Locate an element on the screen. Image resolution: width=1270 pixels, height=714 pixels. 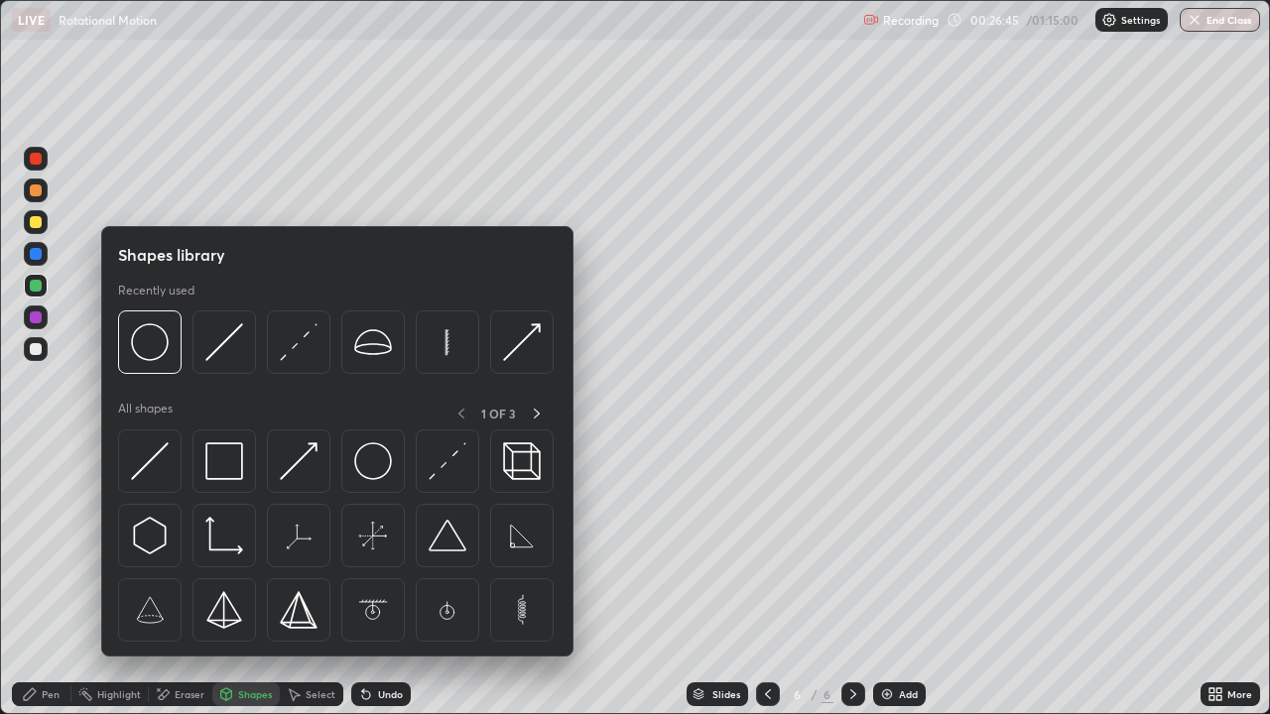
img: recording.375f2c34.svg is located at coordinates (871, 20).